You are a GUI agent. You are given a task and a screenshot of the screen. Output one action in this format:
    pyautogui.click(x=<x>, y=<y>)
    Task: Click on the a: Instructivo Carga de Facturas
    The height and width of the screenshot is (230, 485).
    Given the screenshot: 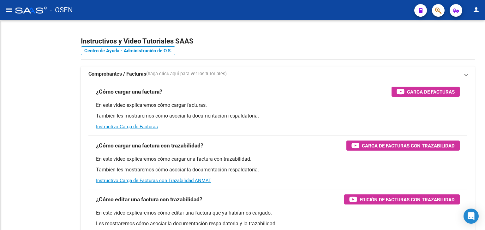 What is the action you would take?
    pyautogui.click(x=127, y=127)
    